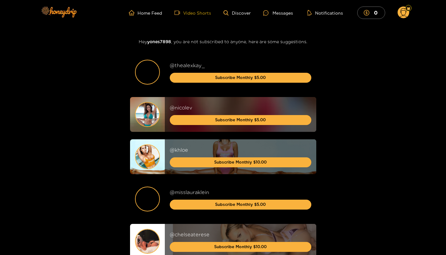 This screenshot has height=255, width=446. Describe the element at coordinates (159, 41) in the screenshot. I see `span: yones7898` at that location.